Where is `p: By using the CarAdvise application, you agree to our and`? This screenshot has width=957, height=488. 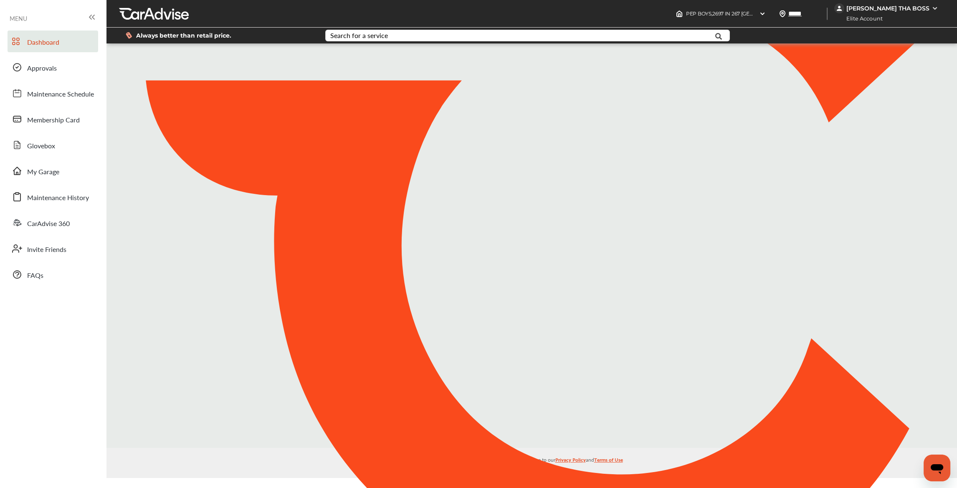 p: By using the CarAdvise application, you agree to our and is located at coordinates (532, 459).